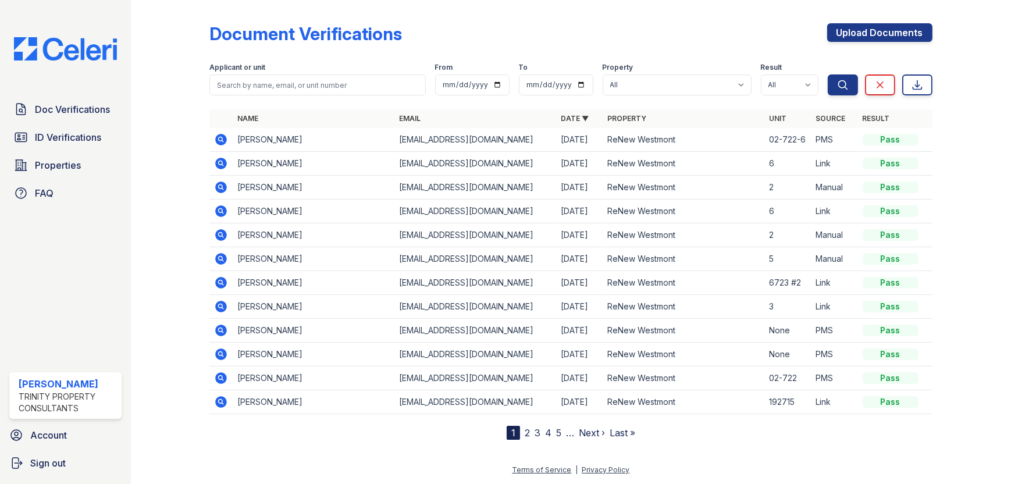  What do you see at coordinates (788, 140) in the screenshot?
I see `td: 02-722-6` at bounding box center [788, 140].